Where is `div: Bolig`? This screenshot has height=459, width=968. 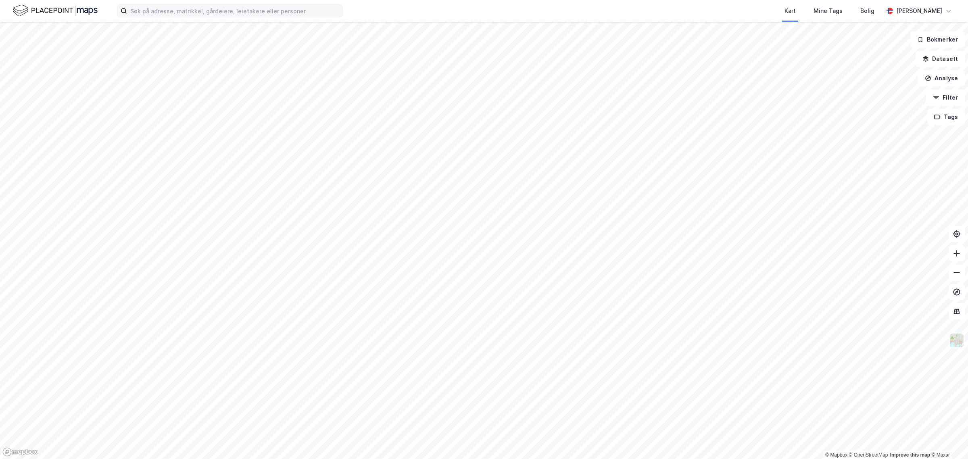
div: Bolig is located at coordinates (867, 11).